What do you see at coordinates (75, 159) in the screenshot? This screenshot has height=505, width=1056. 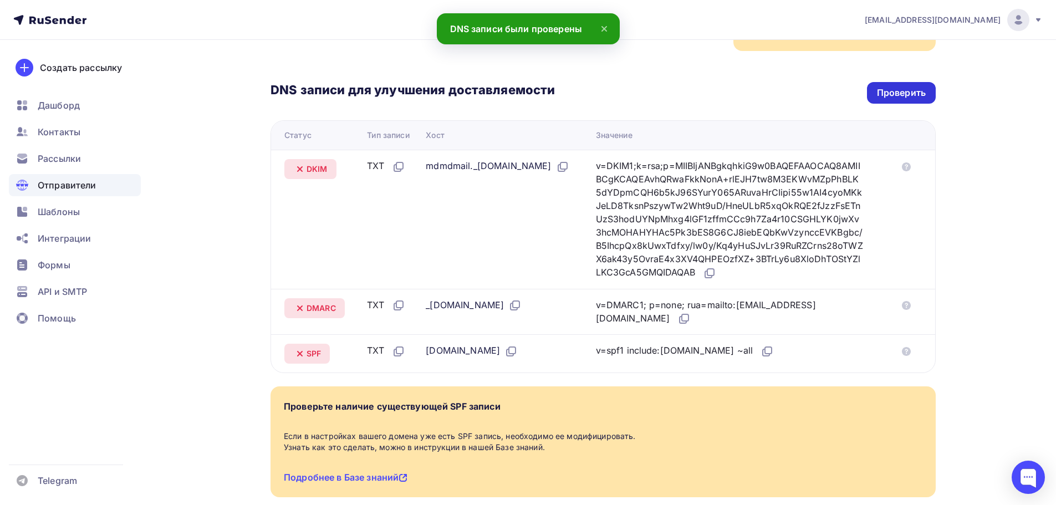 I see `a: Рассылки` at bounding box center [75, 159].